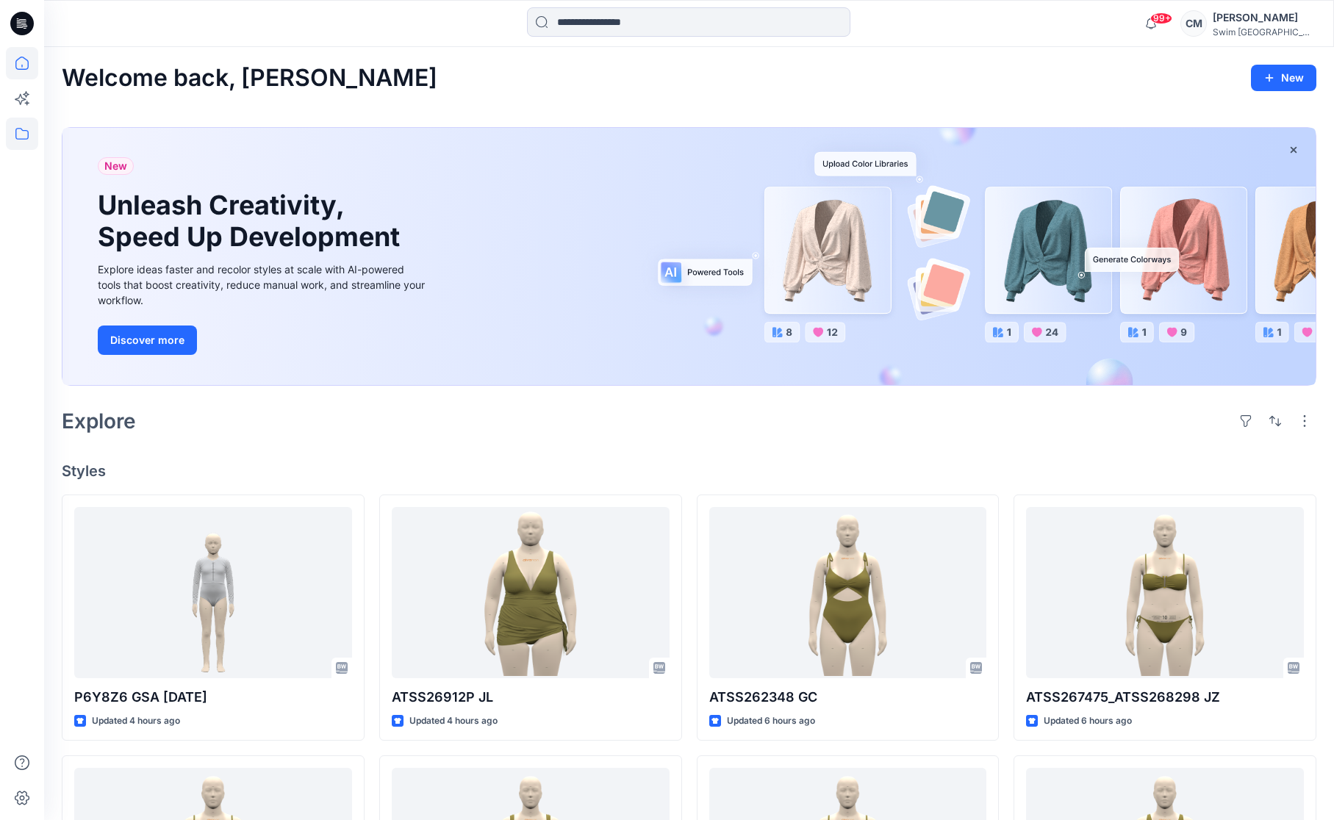  Describe the element at coordinates (848, 592) in the screenshot. I see `a: ATSS262348 GC` at that location.